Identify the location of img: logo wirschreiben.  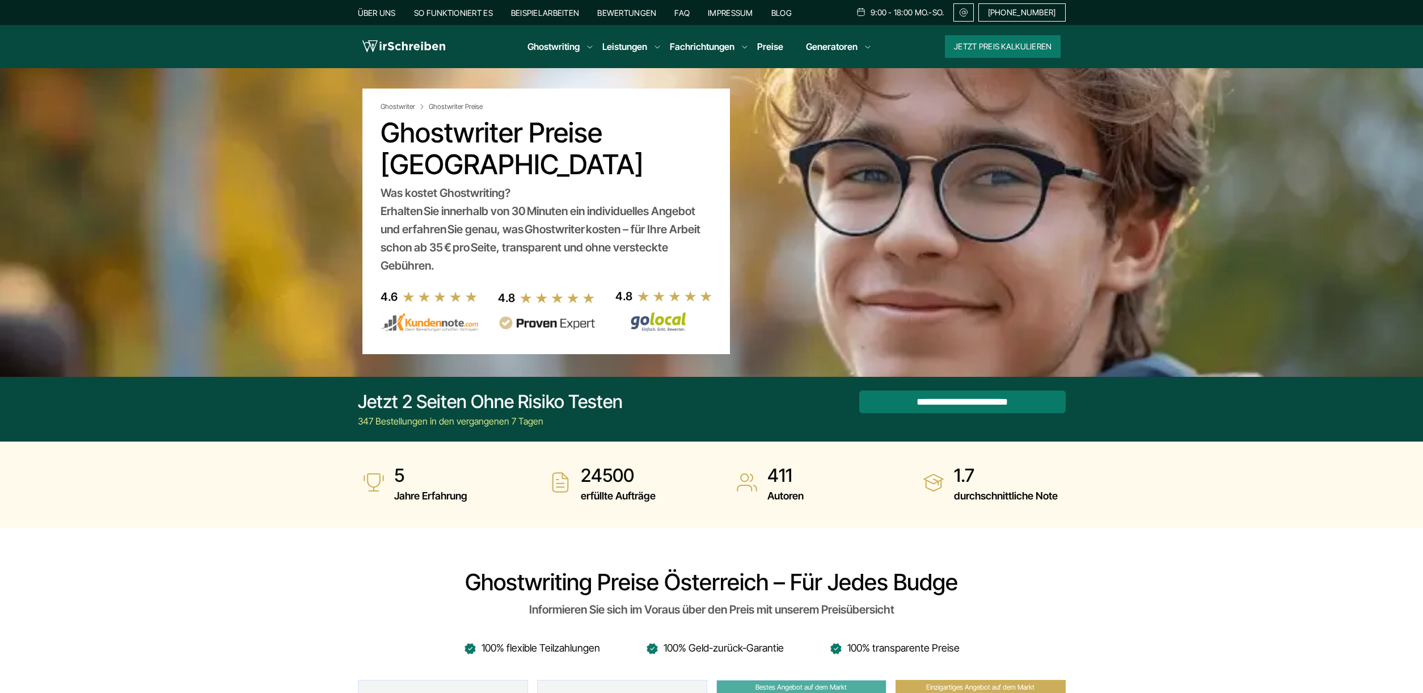
(404, 47).